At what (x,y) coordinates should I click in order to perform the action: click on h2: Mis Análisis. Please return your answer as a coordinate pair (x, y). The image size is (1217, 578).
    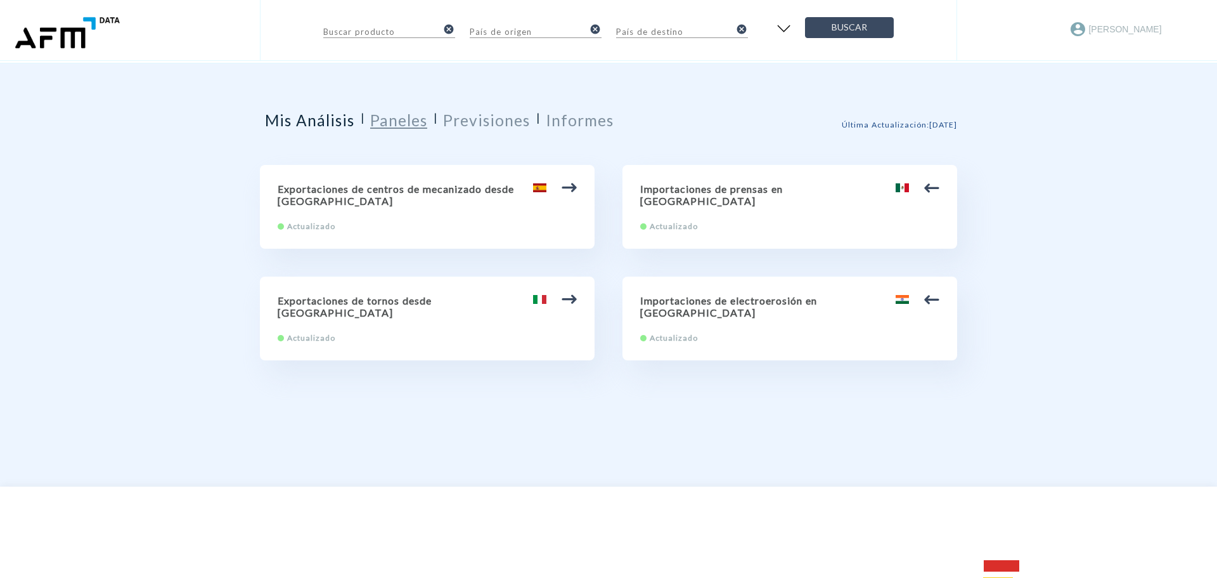
    Looking at the image, I should click on (309, 120).